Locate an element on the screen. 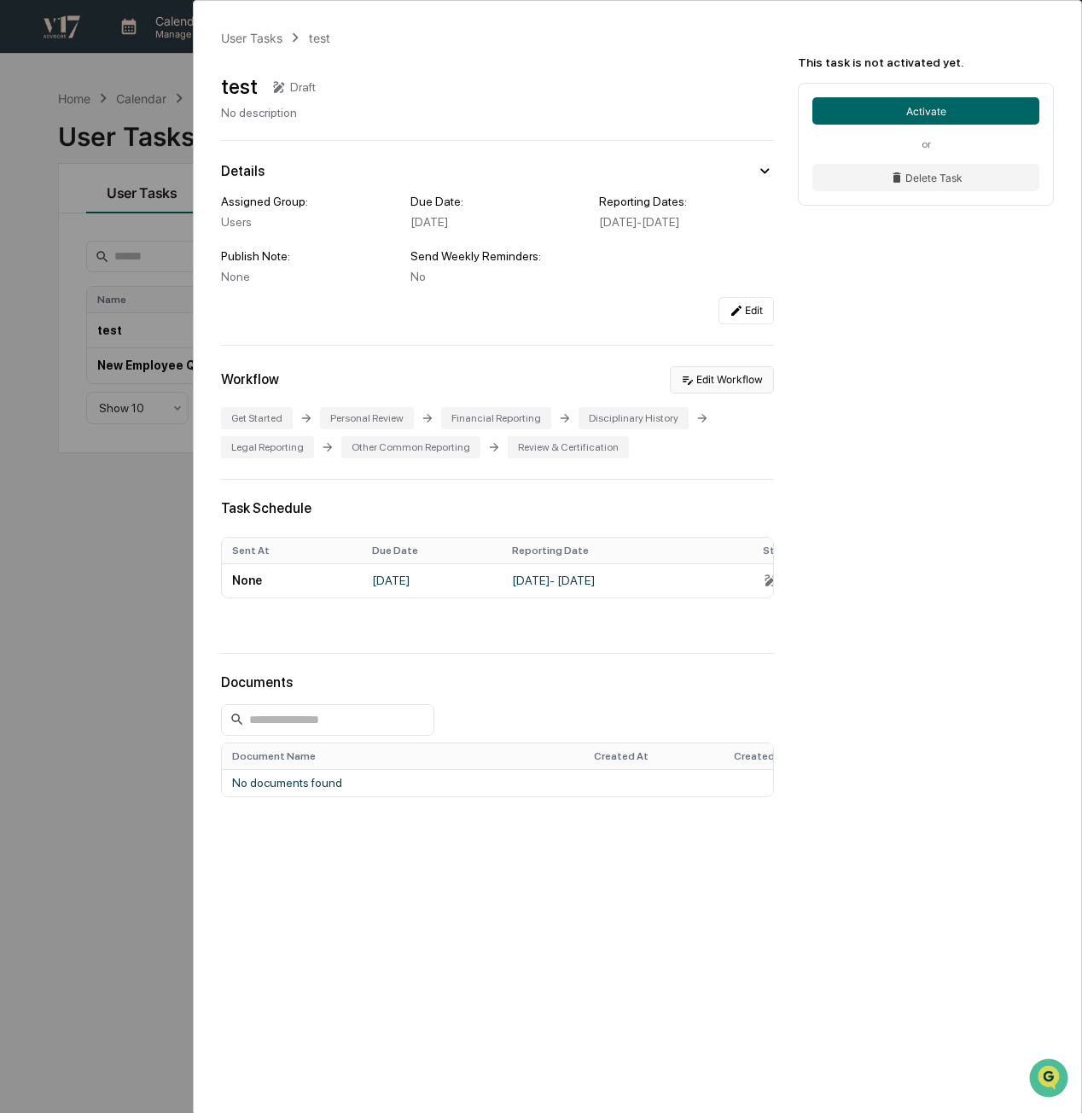 The width and height of the screenshot is (1082, 1113). div: This task is not activated yet. is located at coordinates (926, 62).